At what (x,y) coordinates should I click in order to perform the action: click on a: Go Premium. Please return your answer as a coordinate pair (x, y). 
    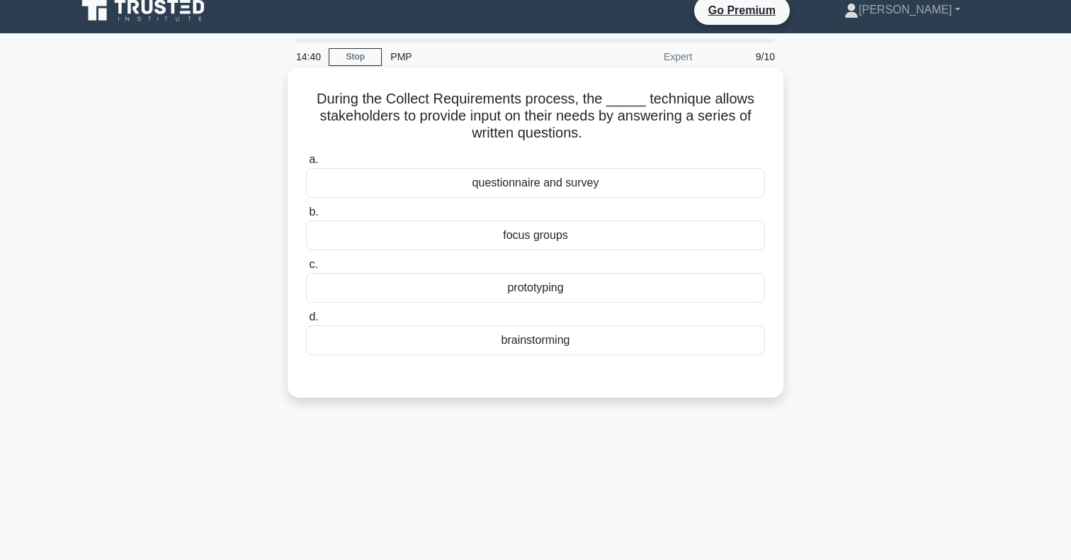
    Looking at the image, I should click on (742, 10).